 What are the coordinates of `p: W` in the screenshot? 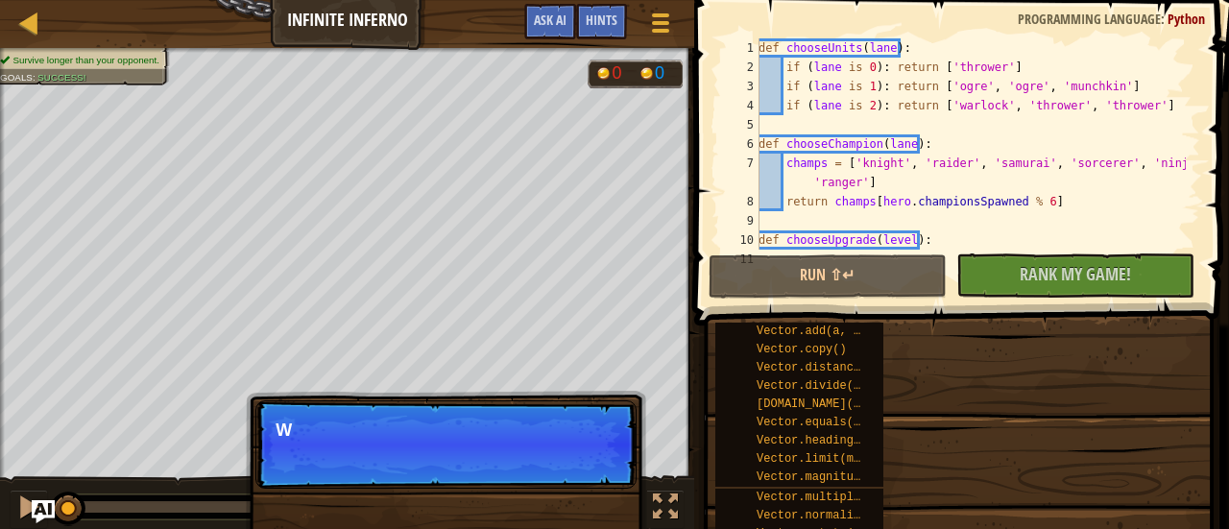 It's located at (445, 430).